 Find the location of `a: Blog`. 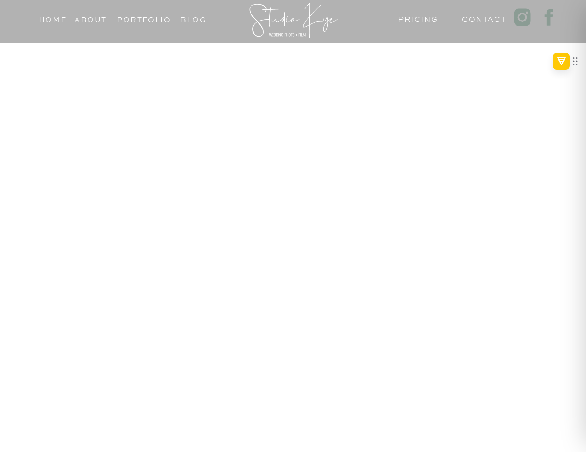

a: Blog is located at coordinates (193, 17).